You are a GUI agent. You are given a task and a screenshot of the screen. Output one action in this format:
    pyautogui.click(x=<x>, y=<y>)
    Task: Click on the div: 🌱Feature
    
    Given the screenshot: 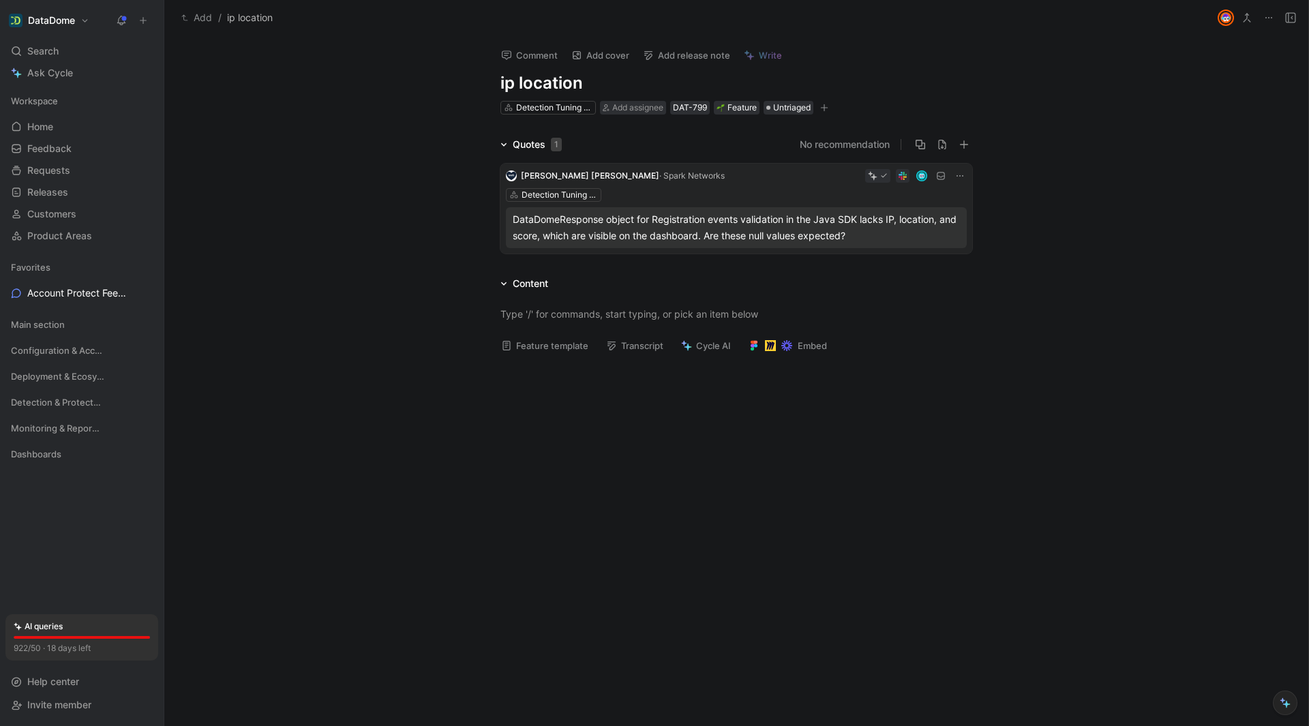 What is the action you would take?
    pyautogui.click(x=736, y=108)
    